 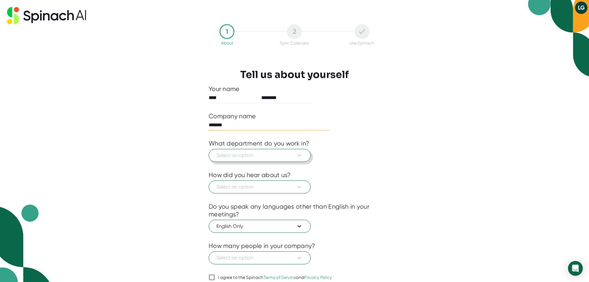 What do you see at coordinates (294, 210) in the screenshot?
I see `div: Do you speak any languages other than English in your meetings?` at bounding box center [294, 210].